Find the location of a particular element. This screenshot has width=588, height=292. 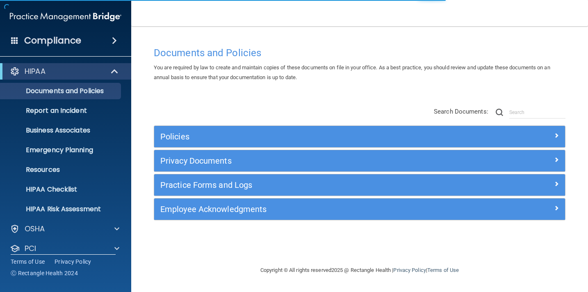

p: HIPAA Checklist is located at coordinates (61, 189).